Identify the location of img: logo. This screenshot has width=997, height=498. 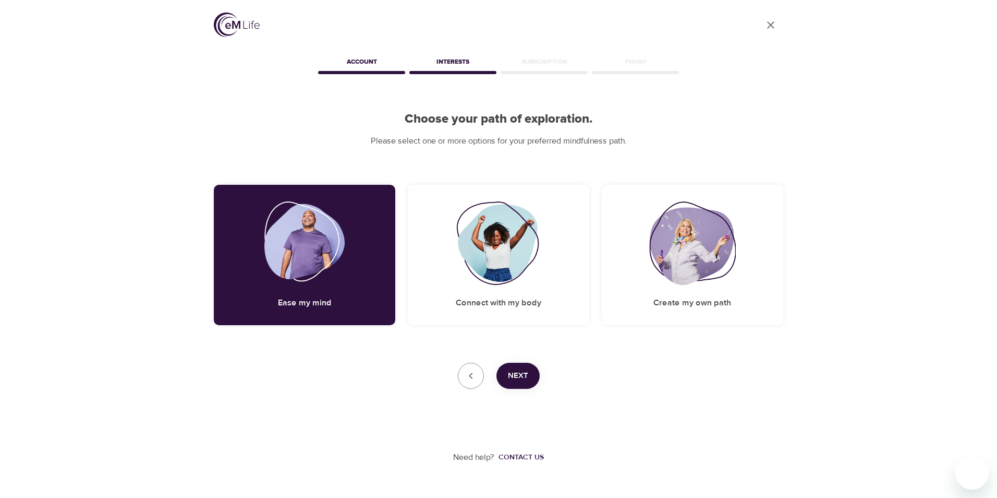
(237, 25).